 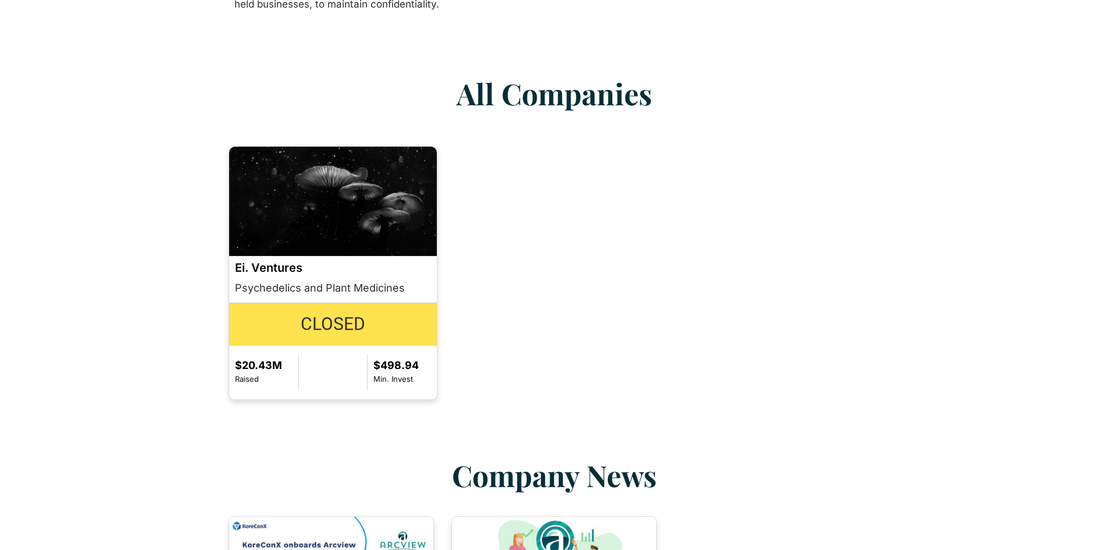 I want to click on h2: Company News, so click(x=554, y=475).